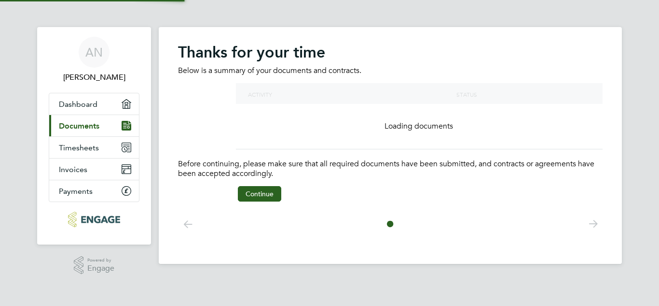 This screenshot has height=306, width=659. Describe the element at coordinates (94, 126) in the screenshot. I see `a: Documents` at that location.